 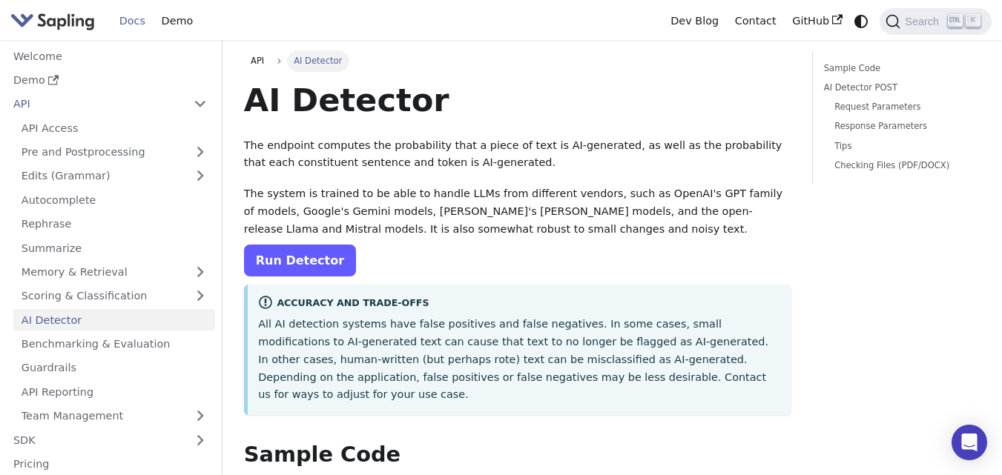 What do you see at coordinates (517, 211) in the screenshot?
I see `p: The system is trained to be able to handle LLMs from different vendors, such as OpenAI's GPT fami...` at bounding box center [517, 211].